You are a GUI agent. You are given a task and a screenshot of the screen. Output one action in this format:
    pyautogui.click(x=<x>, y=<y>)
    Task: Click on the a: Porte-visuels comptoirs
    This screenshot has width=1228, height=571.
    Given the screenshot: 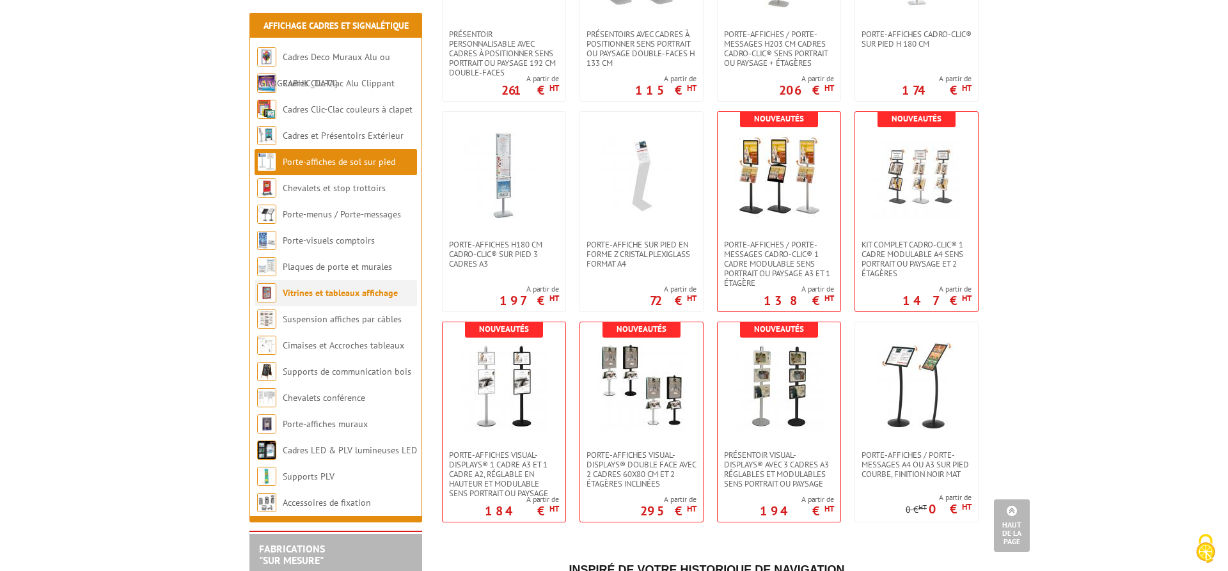 What is the action you would take?
    pyautogui.click(x=329, y=240)
    